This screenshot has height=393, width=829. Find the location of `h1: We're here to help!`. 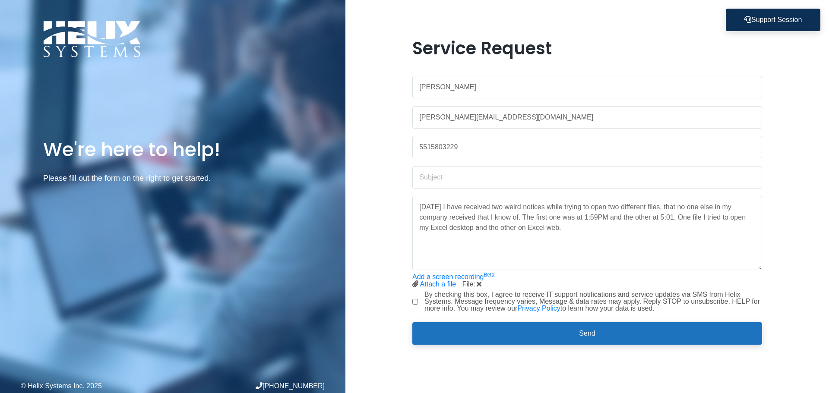

h1: We're here to help! is located at coordinates (173, 149).